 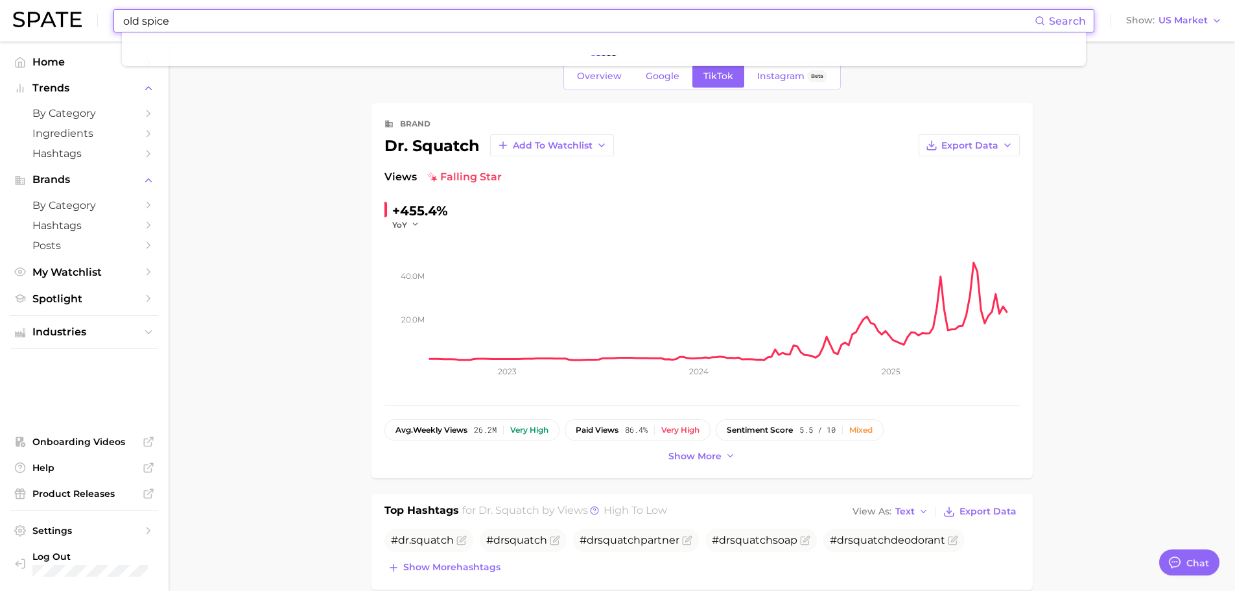 What do you see at coordinates (663, 76) in the screenshot?
I see `a: Google` at bounding box center [663, 76].